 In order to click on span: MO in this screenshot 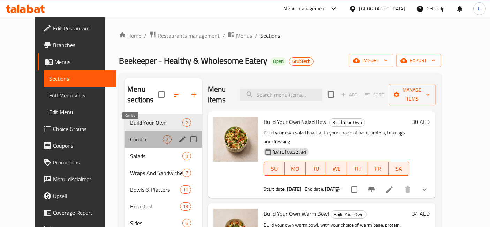, I will do `click(295, 168)`.